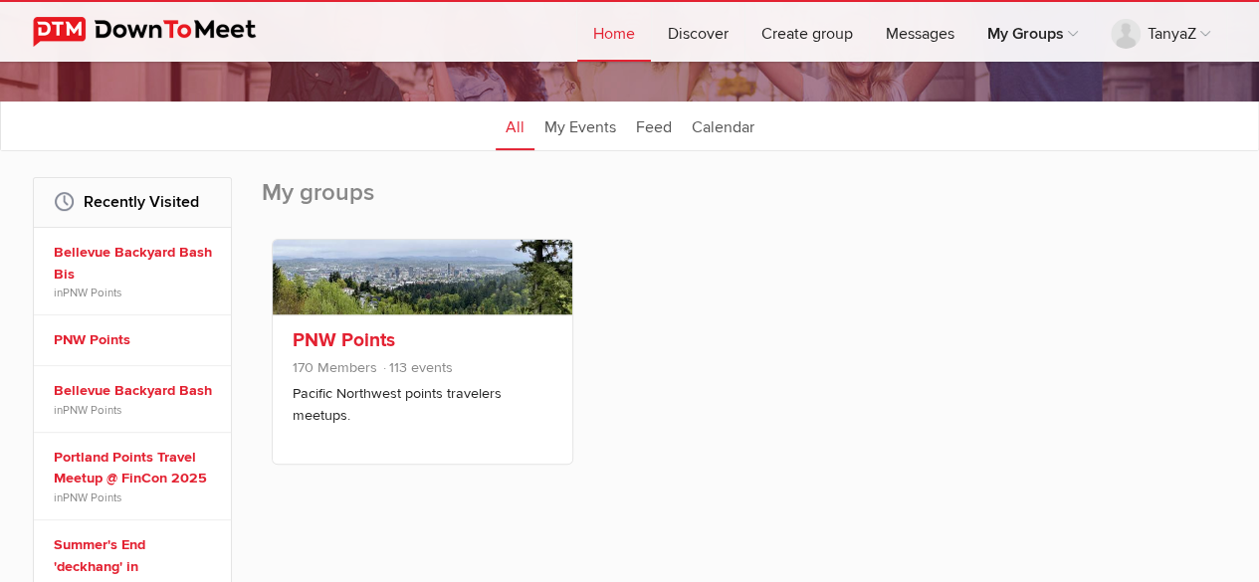 Image resolution: width=1259 pixels, height=582 pixels. Describe the element at coordinates (744, 203) in the screenshot. I see `h2: My groups` at that location.